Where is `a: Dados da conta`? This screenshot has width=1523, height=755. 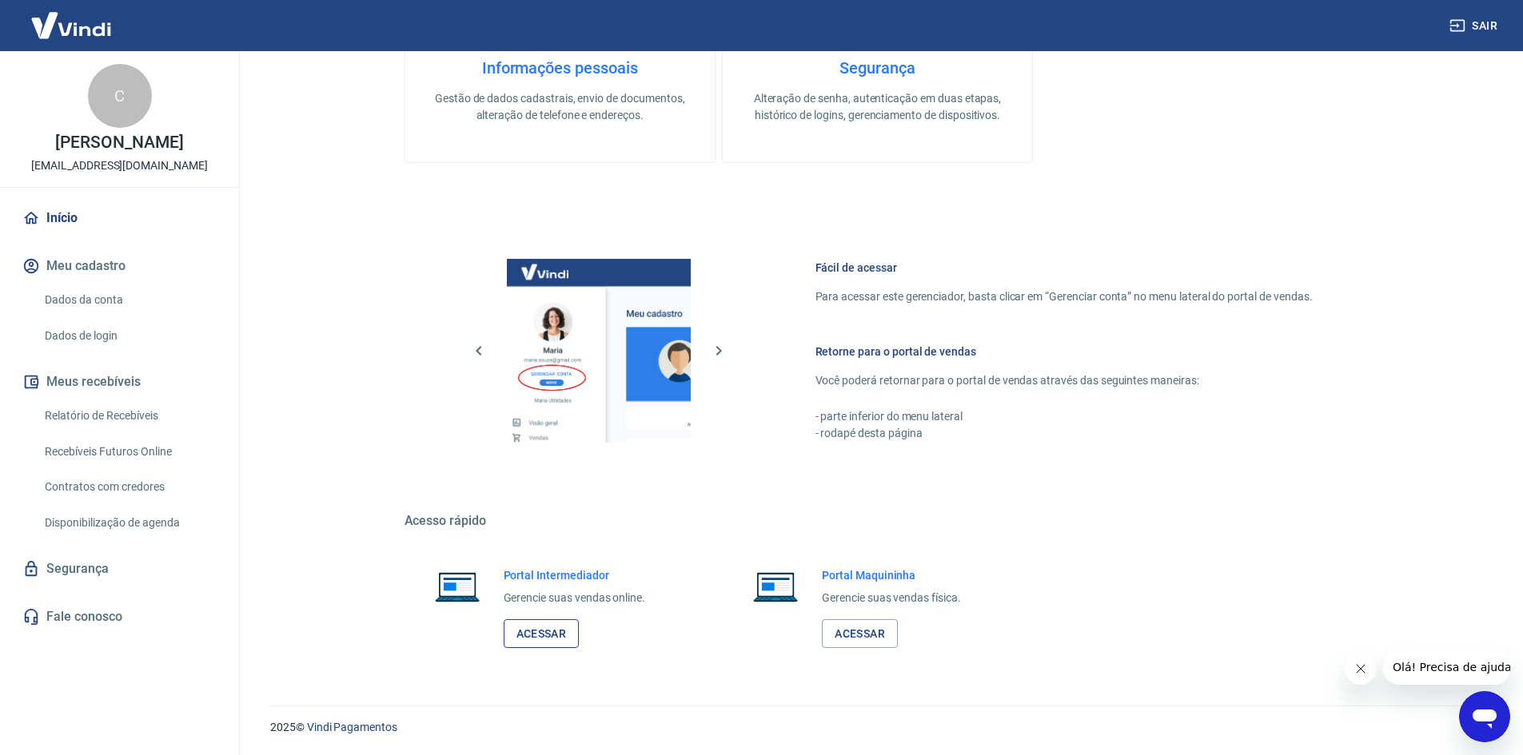 a: Dados da conta is located at coordinates (129, 300).